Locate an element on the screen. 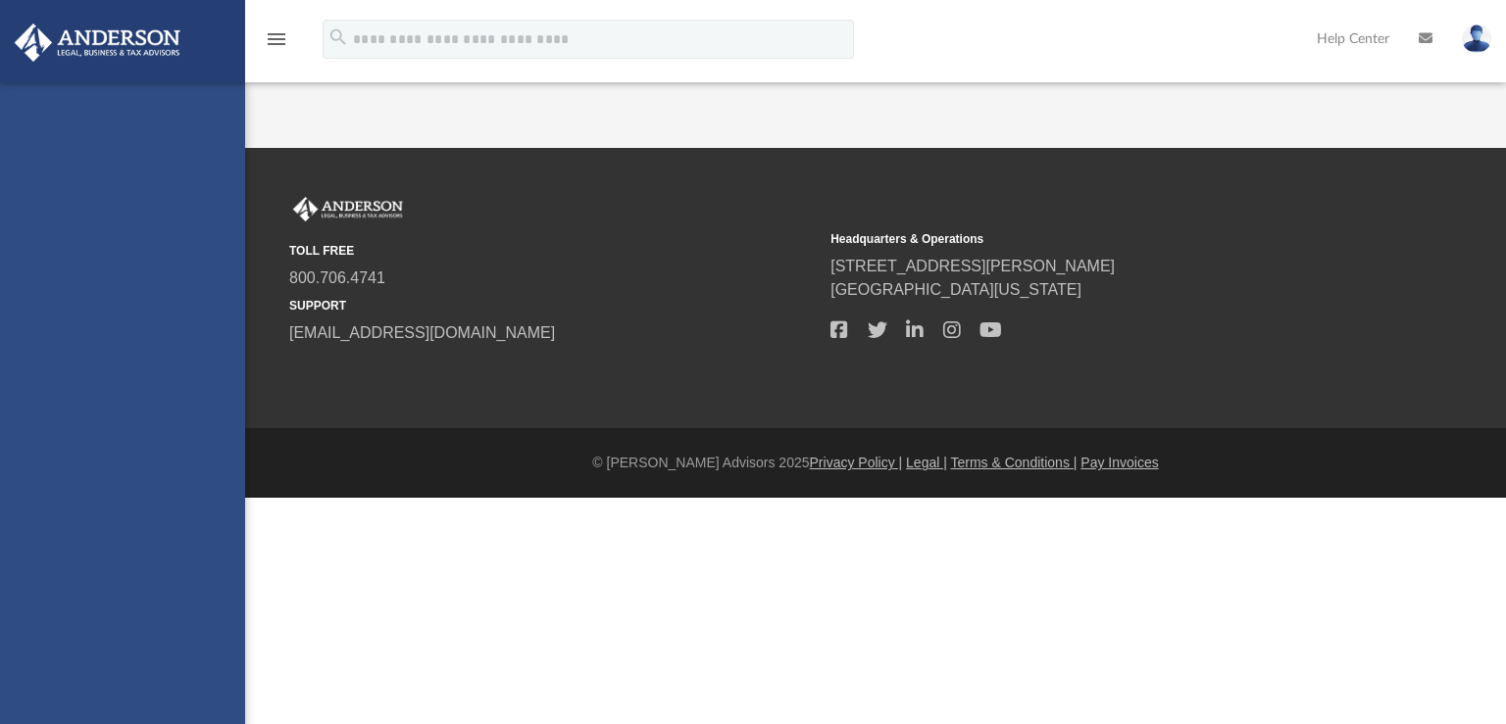  small: TOLL FREE is located at coordinates (553, 251).